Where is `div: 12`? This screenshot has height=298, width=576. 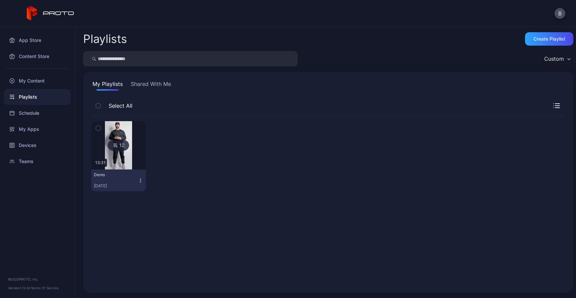 div: 12 is located at coordinates (118, 145).